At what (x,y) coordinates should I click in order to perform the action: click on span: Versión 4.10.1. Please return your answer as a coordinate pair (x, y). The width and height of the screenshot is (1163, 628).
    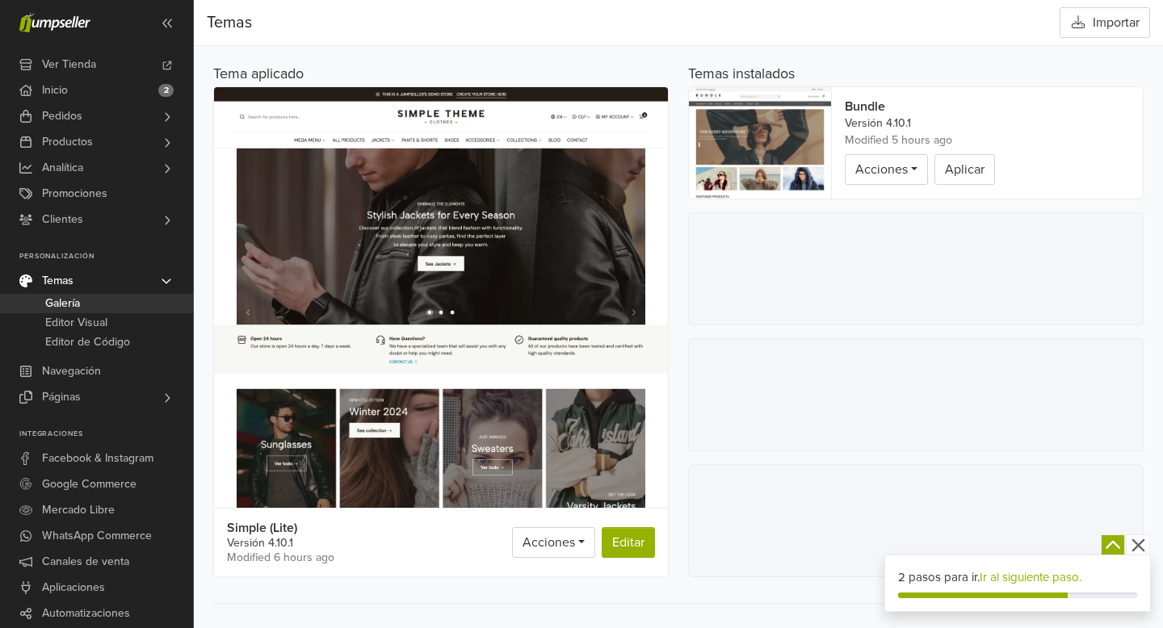
    Looking at the image, I should click on (878, 124).